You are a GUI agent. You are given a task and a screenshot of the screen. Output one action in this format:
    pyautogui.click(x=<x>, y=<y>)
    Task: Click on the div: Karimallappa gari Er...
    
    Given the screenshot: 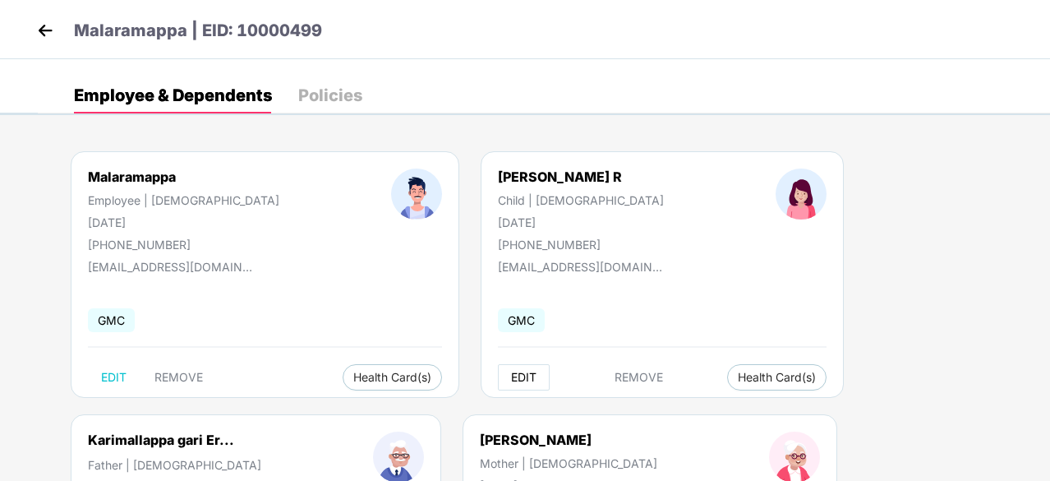 What is the action you would take?
    pyautogui.click(x=161, y=440)
    